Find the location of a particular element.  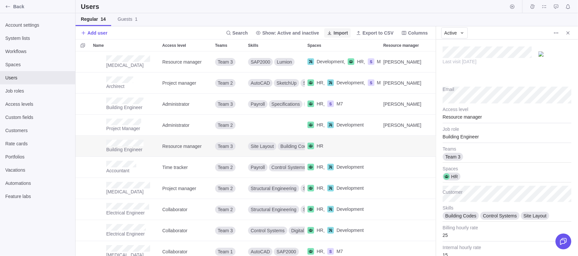

span: Electrical Engineer is located at coordinates (128, 213).